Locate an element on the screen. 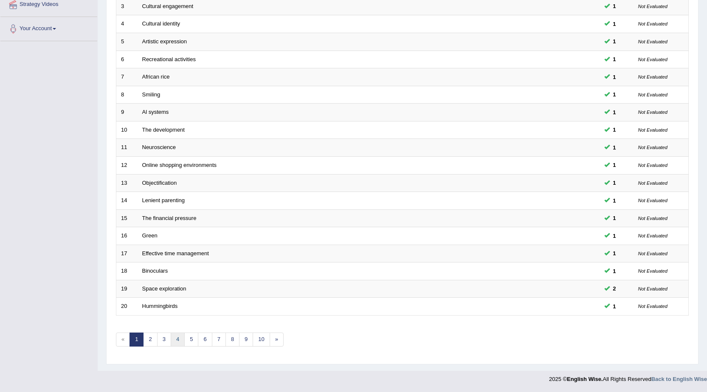  td: 4 is located at coordinates (127, 24).